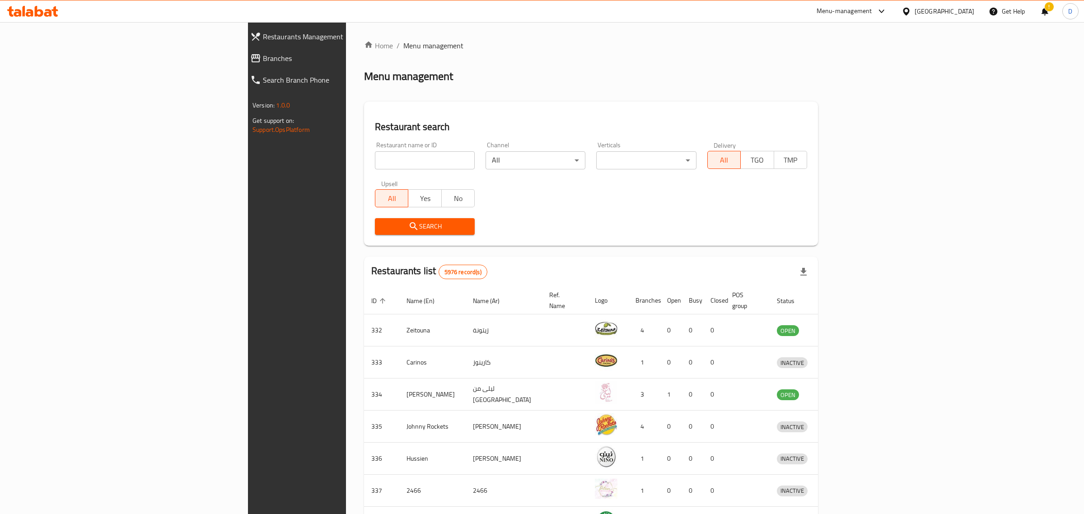 Image resolution: width=1084 pixels, height=514 pixels. I want to click on img: Leila Min Lebnan, so click(606, 392).